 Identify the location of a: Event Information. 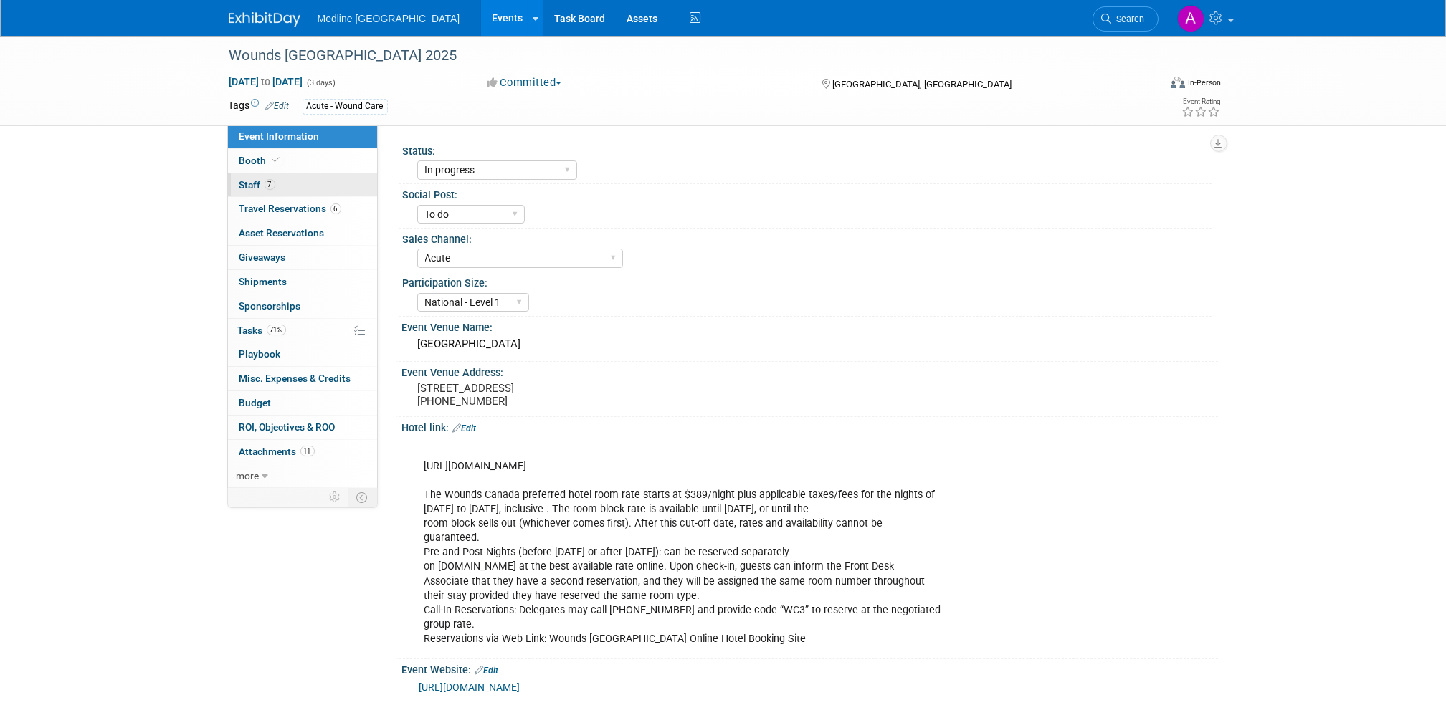
(303, 136).